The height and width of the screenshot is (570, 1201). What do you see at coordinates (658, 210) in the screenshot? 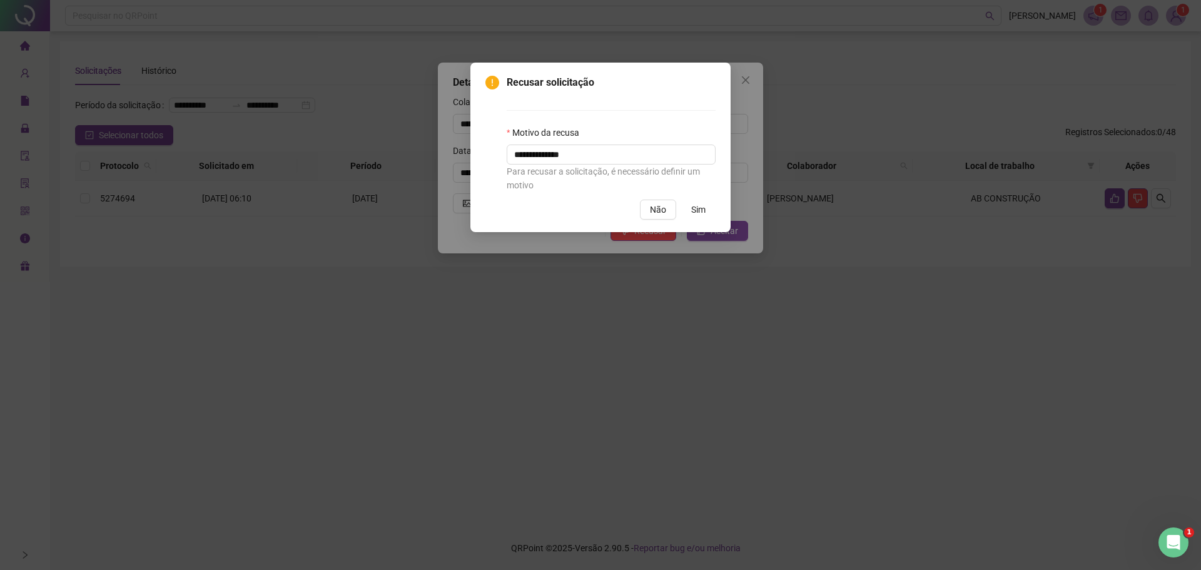
I see `span: Não` at bounding box center [658, 210].